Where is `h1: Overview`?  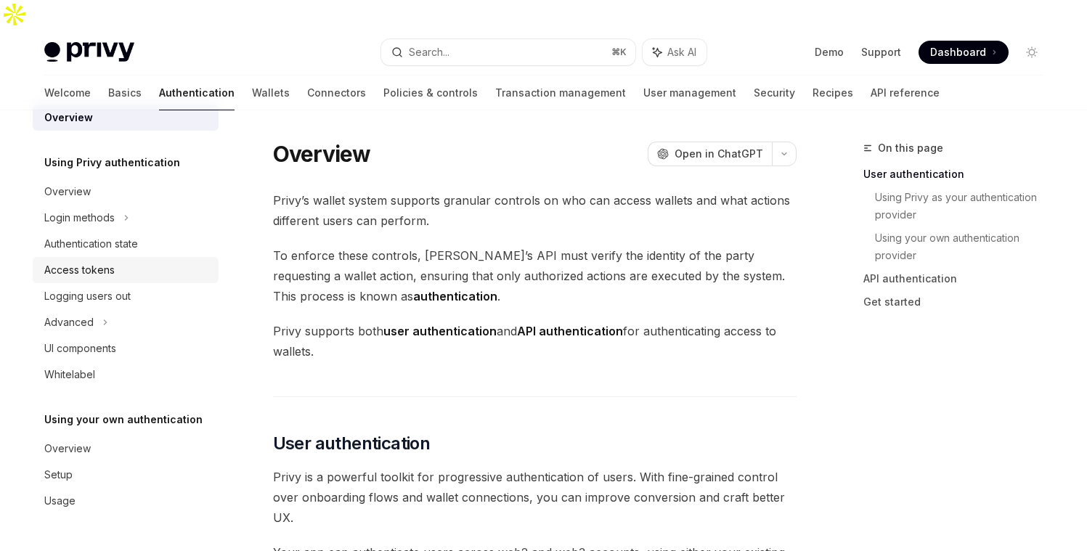 h1: Overview is located at coordinates (322, 154).